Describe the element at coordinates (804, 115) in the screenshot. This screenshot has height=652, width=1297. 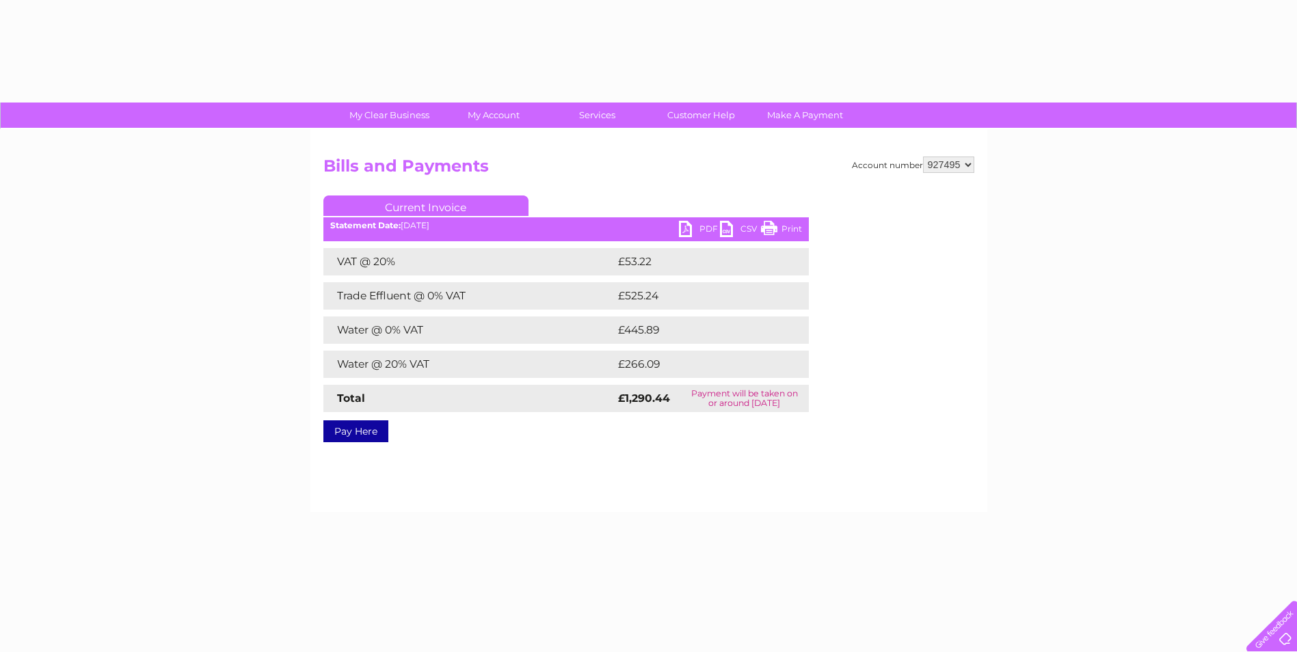
I see `a: Make A Payment` at that location.